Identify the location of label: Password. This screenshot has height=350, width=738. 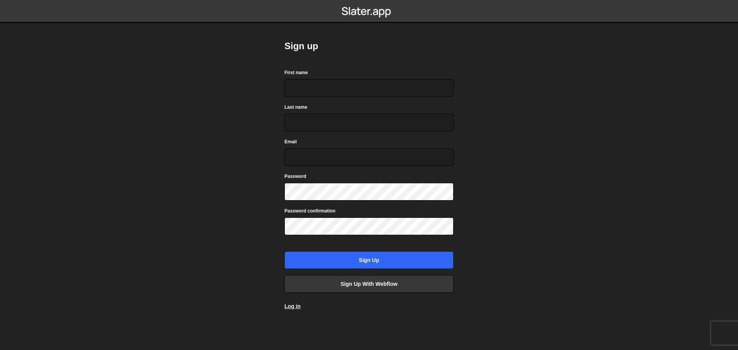
(295, 176).